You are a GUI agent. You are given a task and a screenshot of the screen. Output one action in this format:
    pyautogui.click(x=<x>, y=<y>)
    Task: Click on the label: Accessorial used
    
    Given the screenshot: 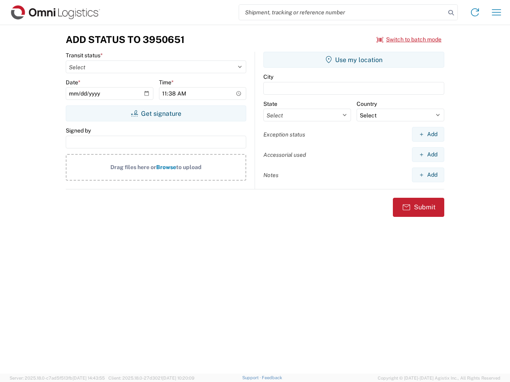 What is the action you would take?
    pyautogui.click(x=284, y=155)
    